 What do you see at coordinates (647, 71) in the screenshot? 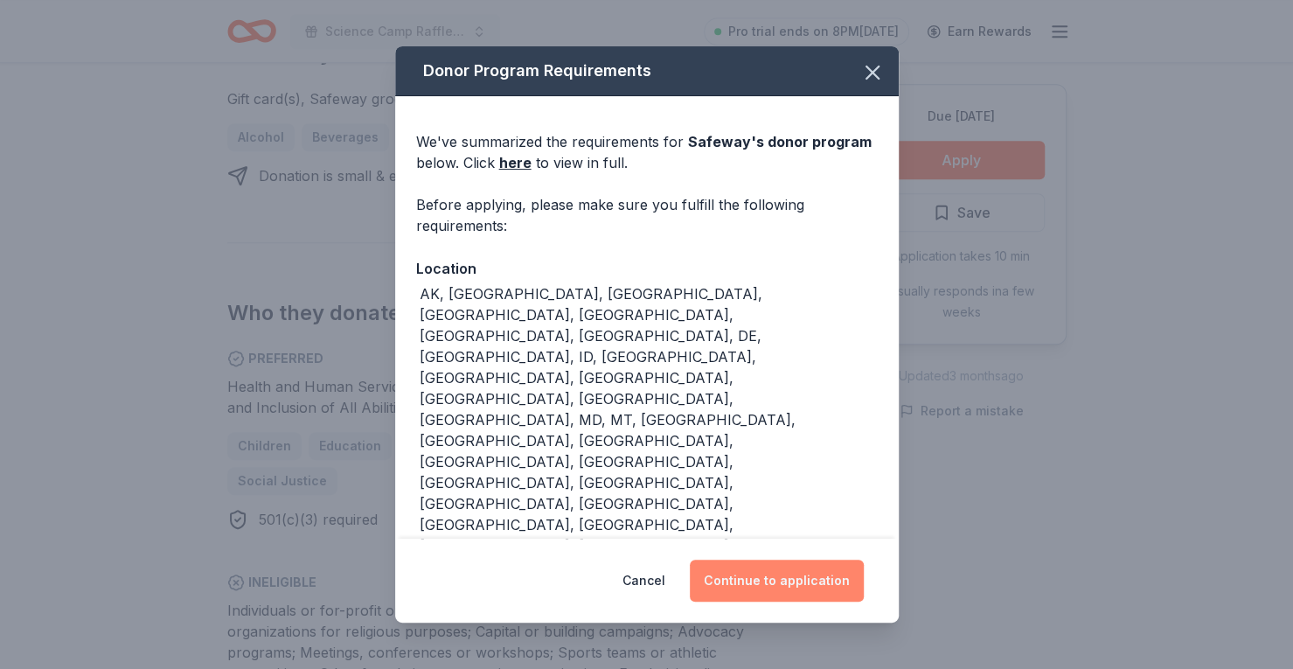
I see `div: Donor Program Requirements` at bounding box center [647, 71].